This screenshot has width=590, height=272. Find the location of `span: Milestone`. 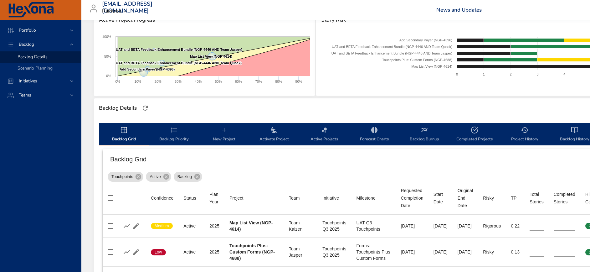

span: Milestone is located at coordinates (374, 198).